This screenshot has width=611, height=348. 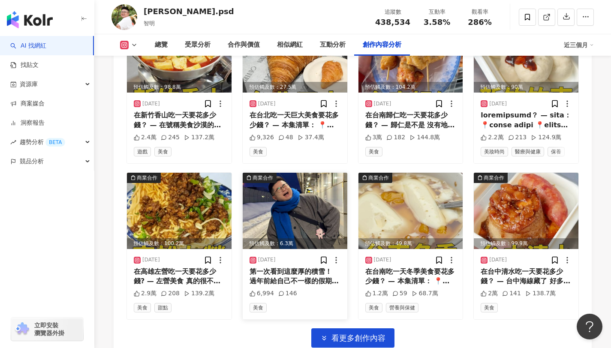 What do you see at coordinates (437, 12) in the screenshot?
I see `div: 互動率` at bounding box center [437, 12].